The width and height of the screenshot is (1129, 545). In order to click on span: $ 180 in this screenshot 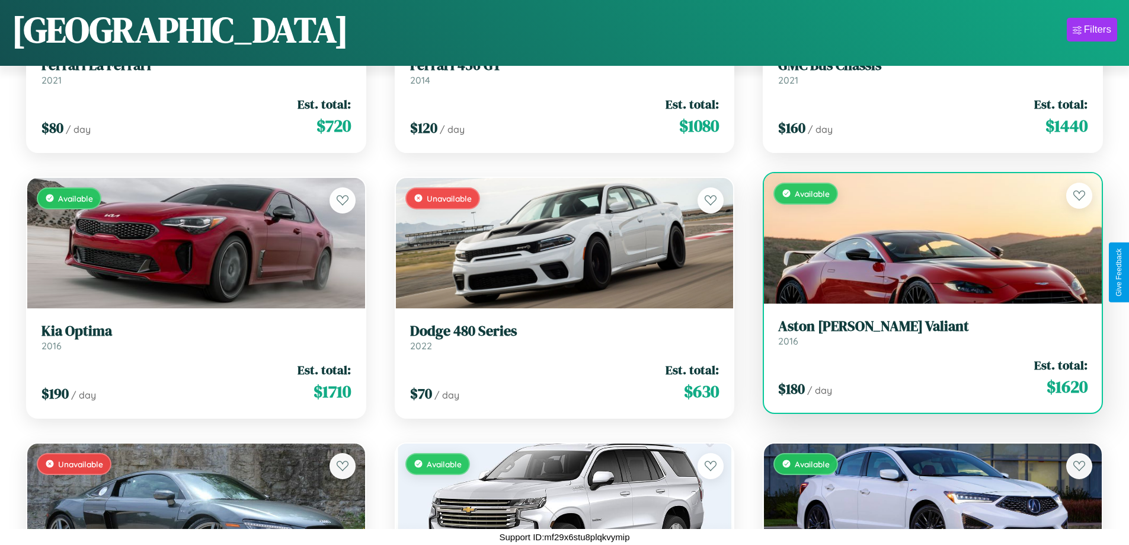, I will do `click(791, 388)`.